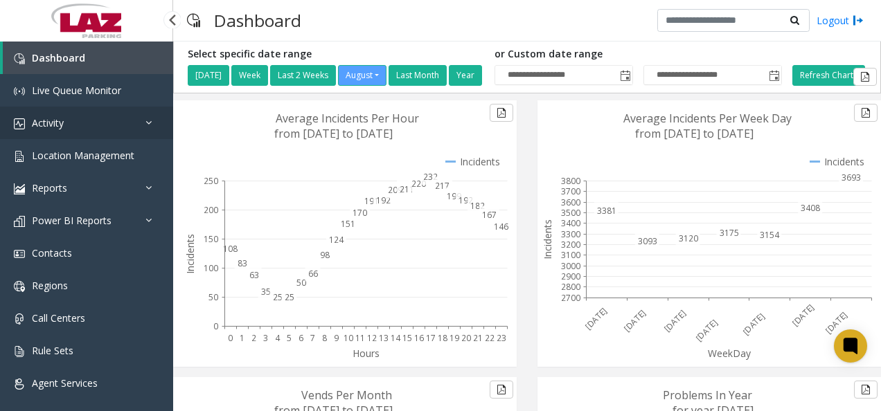 The width and height of the screenshot is (881, 411). What do you see at coordinates (265, 338) in the screenshot?
I see `text: 3` at bounding box center [265, 338].